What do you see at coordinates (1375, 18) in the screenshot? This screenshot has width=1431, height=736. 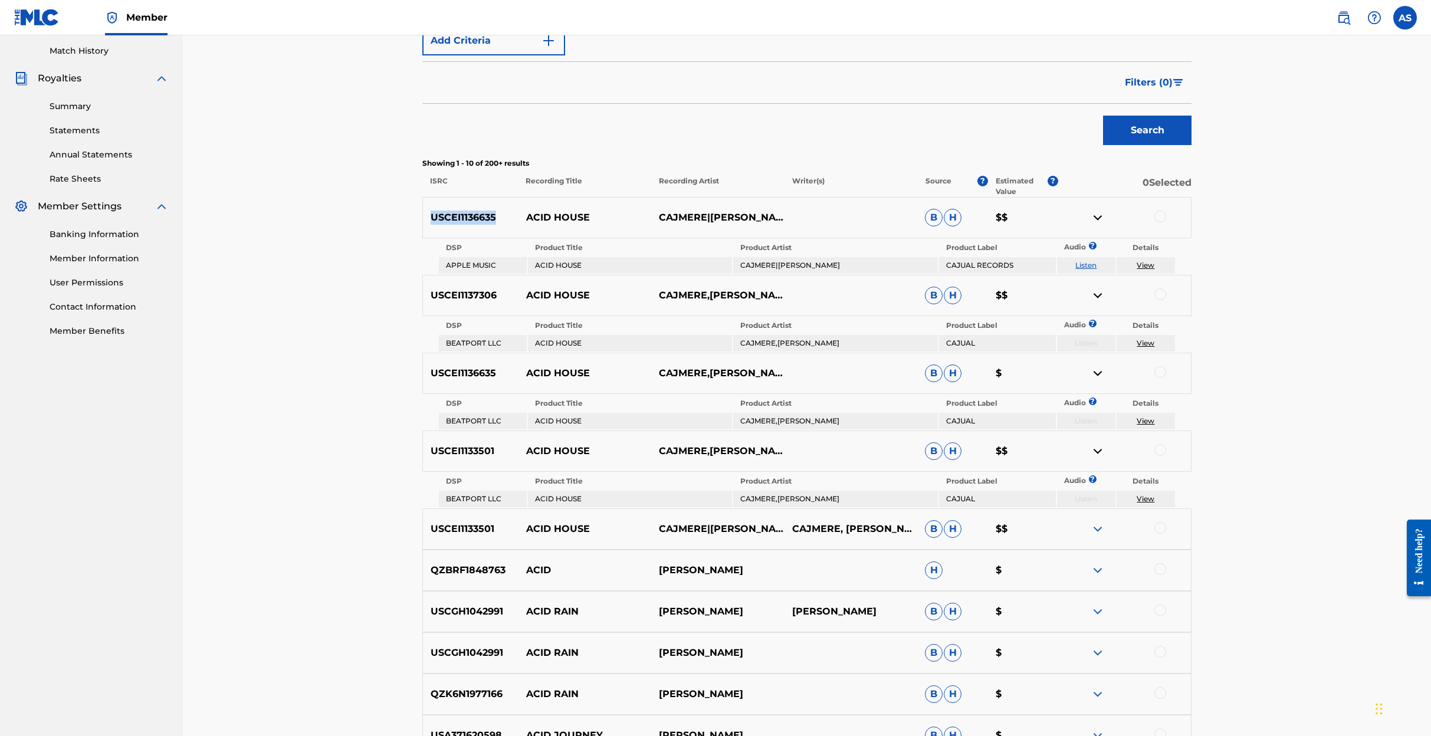 I see `div: Help` at bounding box center [1375, 18].